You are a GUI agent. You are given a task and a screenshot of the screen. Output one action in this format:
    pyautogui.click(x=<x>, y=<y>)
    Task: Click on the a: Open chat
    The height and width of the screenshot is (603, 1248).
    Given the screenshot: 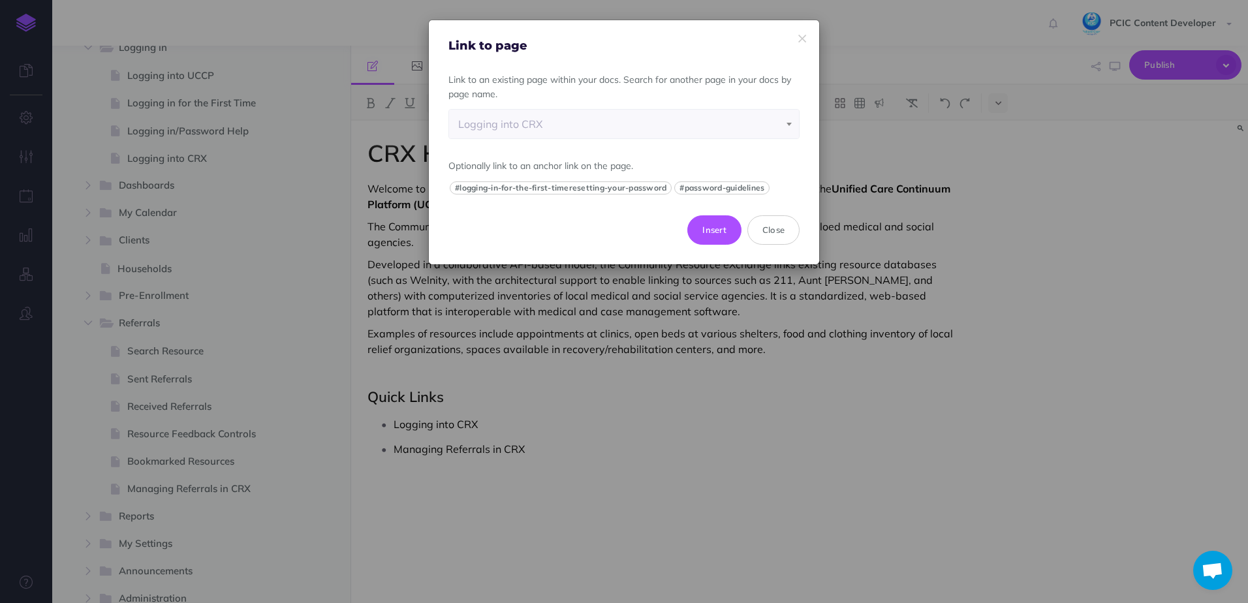 What is the action you would take?
    pyautogui.click(x=1212, y=570)
    